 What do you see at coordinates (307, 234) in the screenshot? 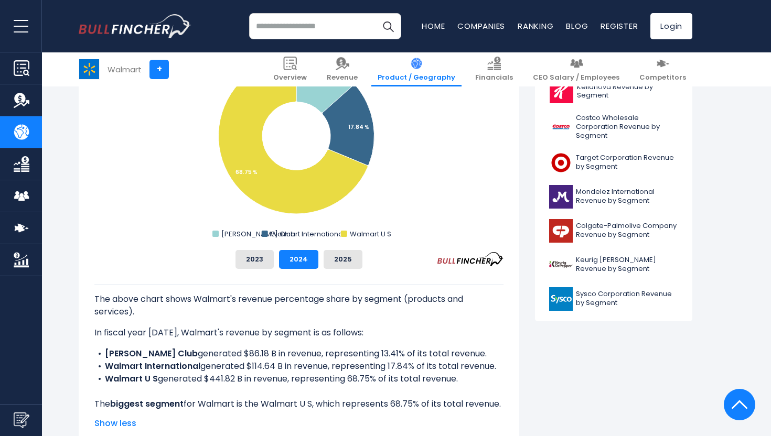
I see `text: Walmart International` at bounding box center [307, 234].